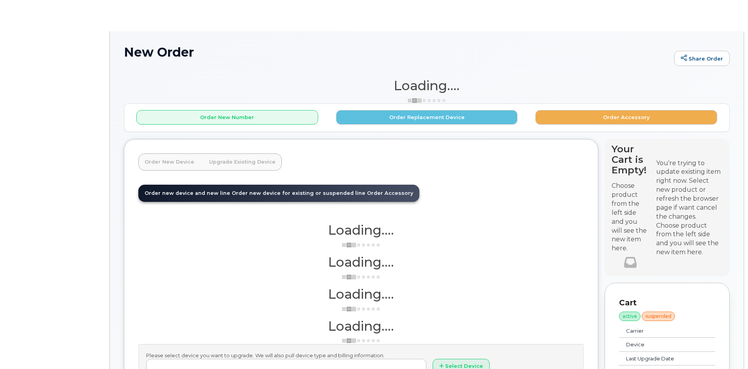  What do you see at coordinates (626, 117) in the screenshot?
I see `button: Order Accessory` at bounding box center [626, 117].